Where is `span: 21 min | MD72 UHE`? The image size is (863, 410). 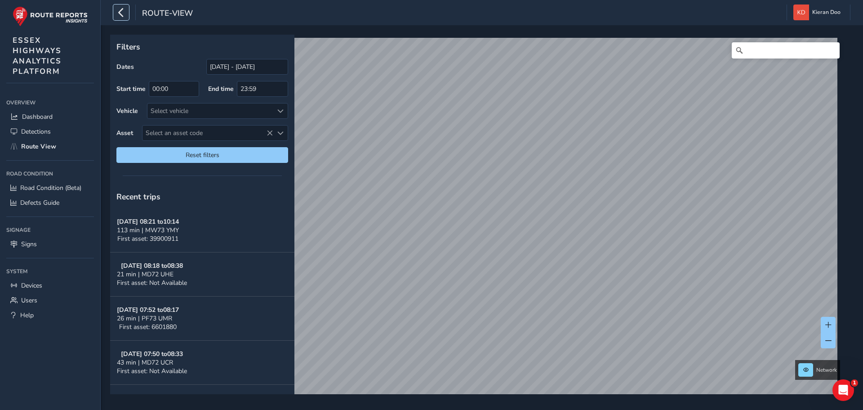 span: 21 min | MD72 UHE is located at coordinates (145, 274).